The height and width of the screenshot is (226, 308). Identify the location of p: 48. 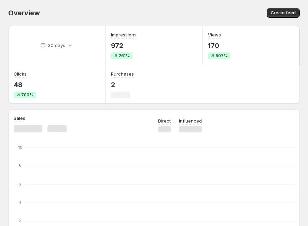
(25, 85).